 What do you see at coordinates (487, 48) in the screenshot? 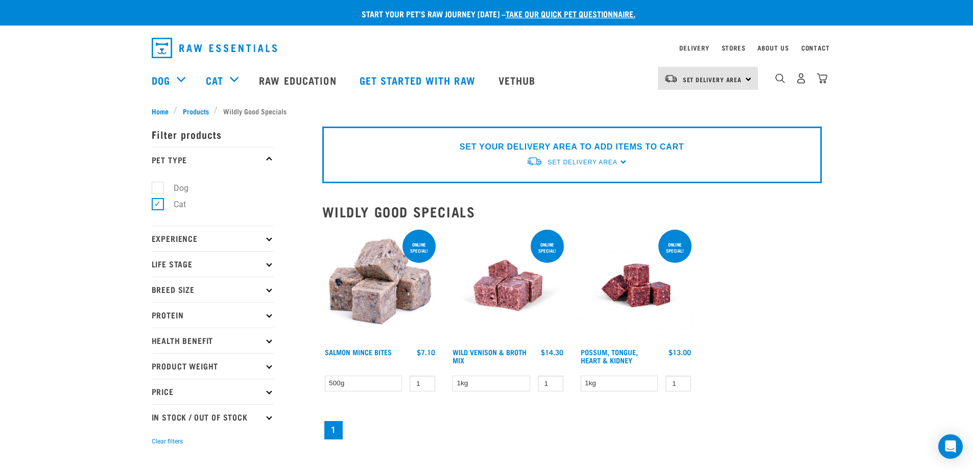
I see `nav: dropdown navigation` at bounding box center [487, 48].